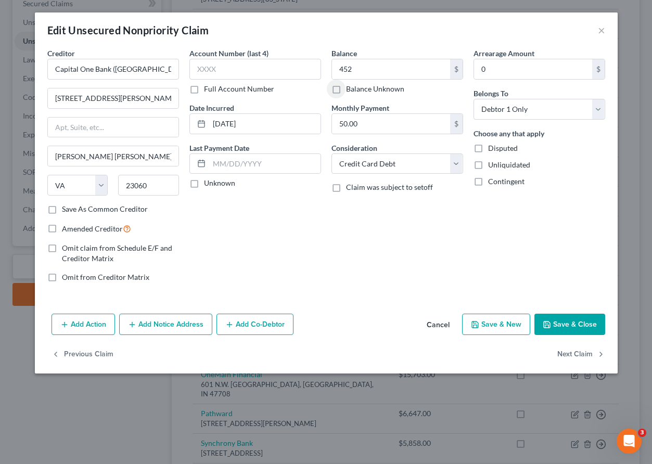 The width and height of the screenshot is (652, 464). Describe the element at coordinates (113, 69) in the screenshot. I see `input: Search creditor by name...` at that location.